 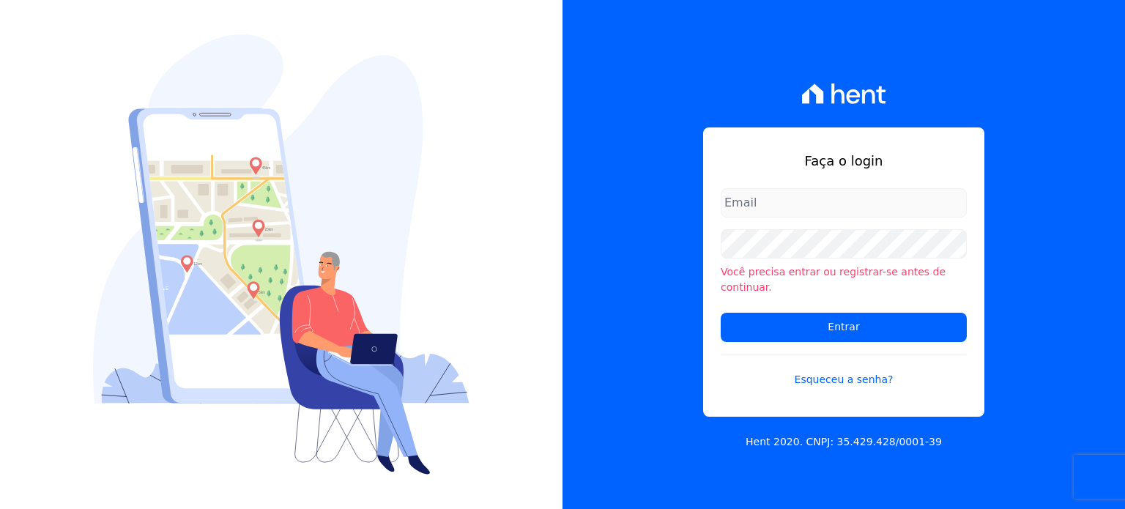 I want to click on input: Email, so click(x=843, y=203).